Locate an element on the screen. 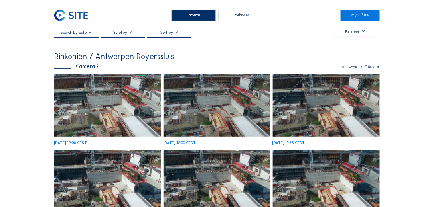 This screenshot has width=434, height=207. img: image_53055275 is located at coordinates (326, 105).